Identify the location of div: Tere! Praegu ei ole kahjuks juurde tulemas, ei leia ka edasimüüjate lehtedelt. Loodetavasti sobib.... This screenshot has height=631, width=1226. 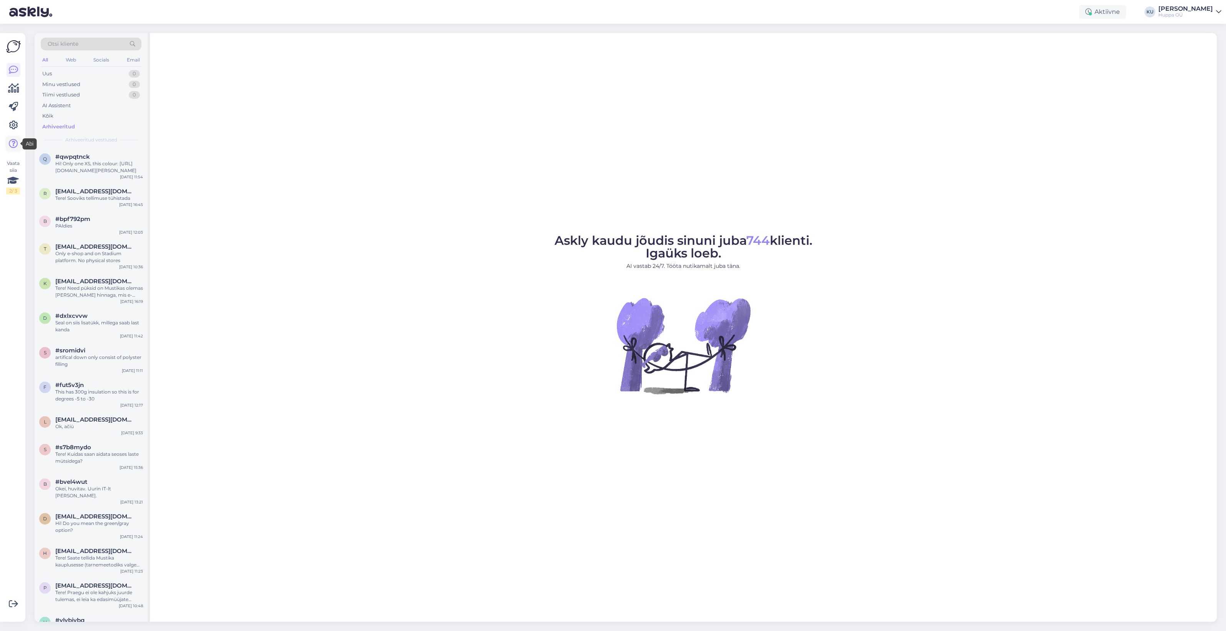
(99, 596).